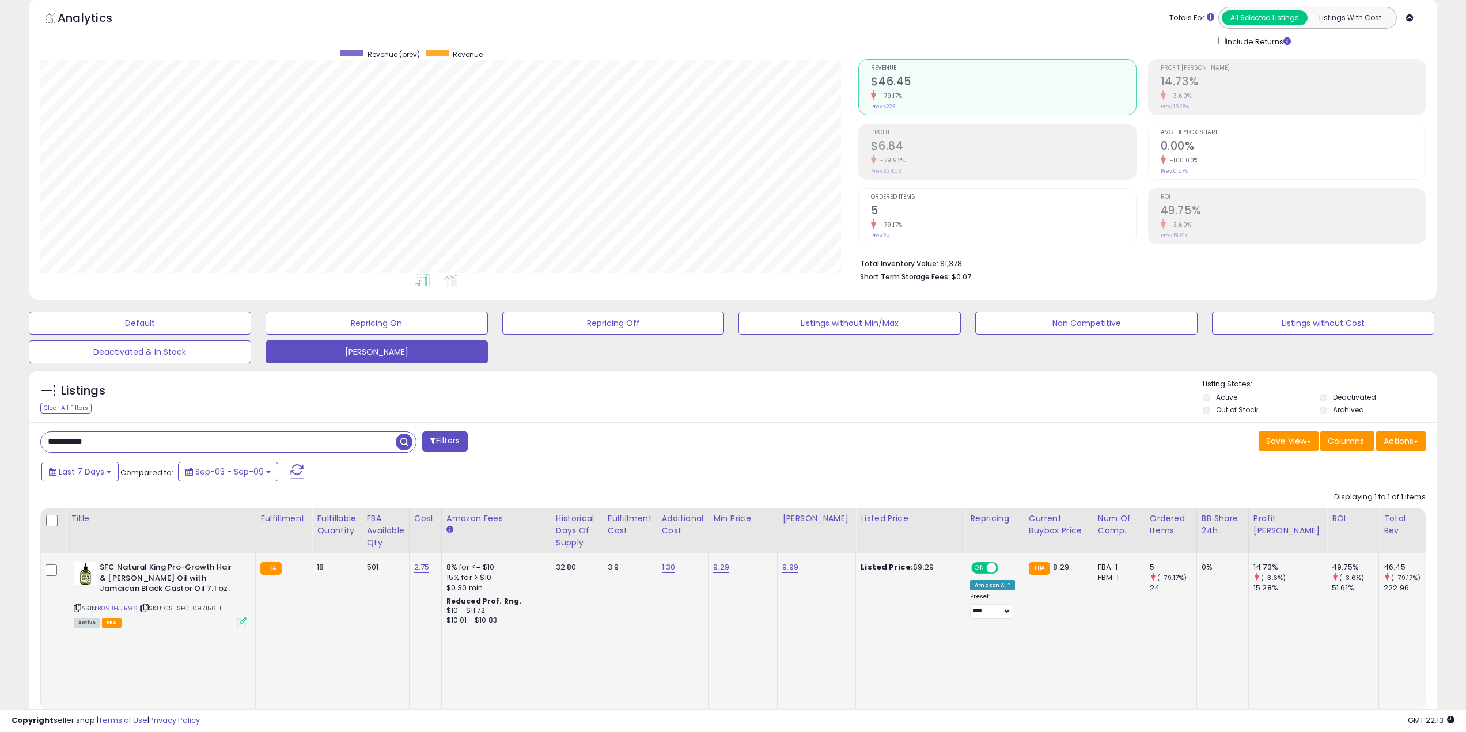 This screenshot has width=1466, height=732. What do you see at coordinates (1323, 323) in the screenshot?
I see `button: Listings without Cost` at bounding box center [1323, 323].